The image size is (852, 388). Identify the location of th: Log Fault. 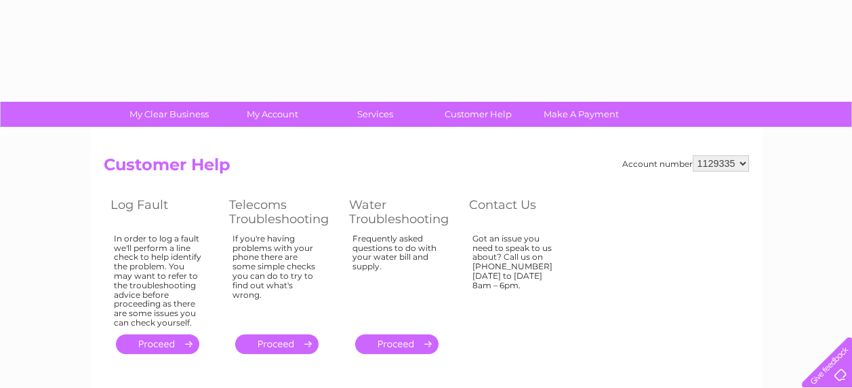
(163, 212).